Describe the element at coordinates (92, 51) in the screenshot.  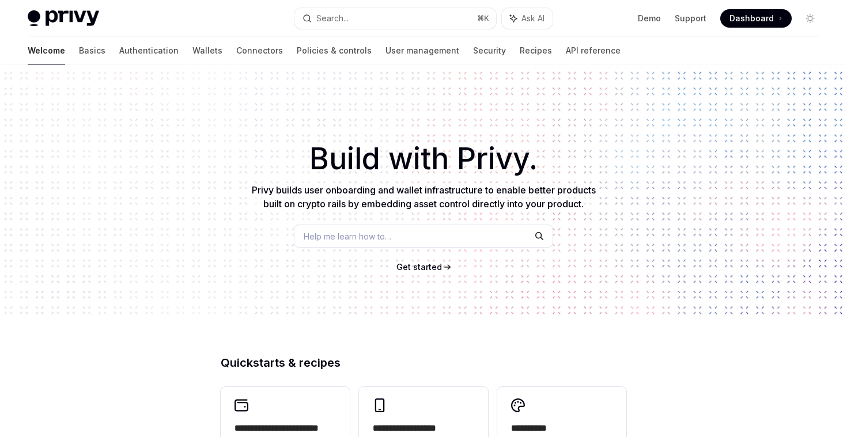
I see `a: Basics` at that location.